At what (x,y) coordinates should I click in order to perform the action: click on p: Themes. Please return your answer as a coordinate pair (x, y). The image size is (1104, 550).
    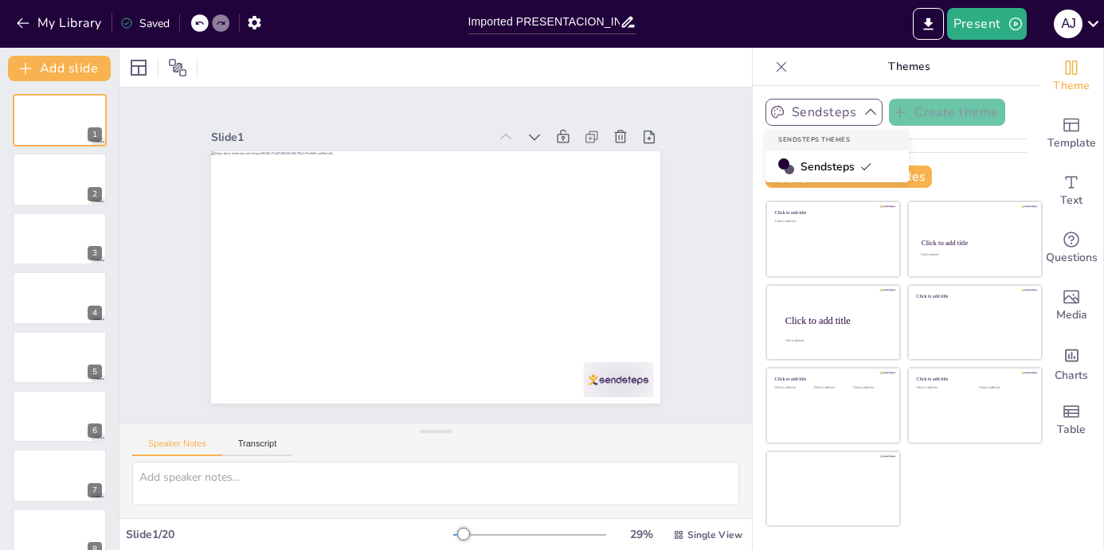
    Looking at the image, I should click on (908, 67).